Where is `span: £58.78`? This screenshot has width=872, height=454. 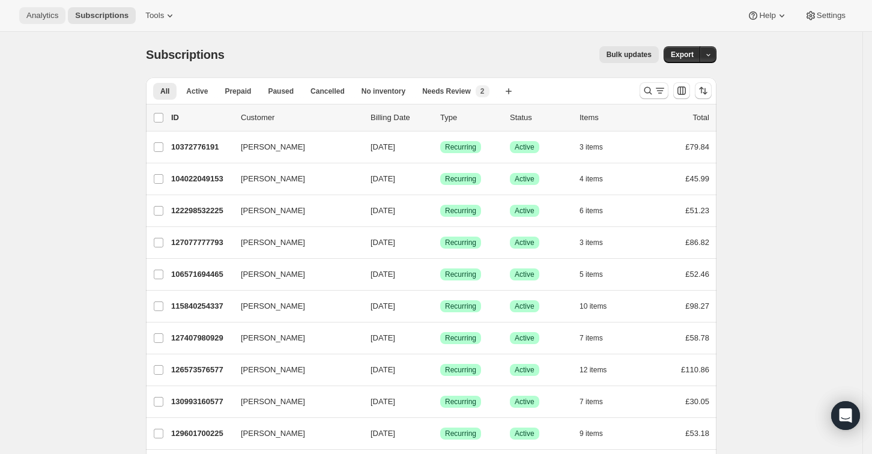 span: £58.78 is located at coordinates (697, 337).